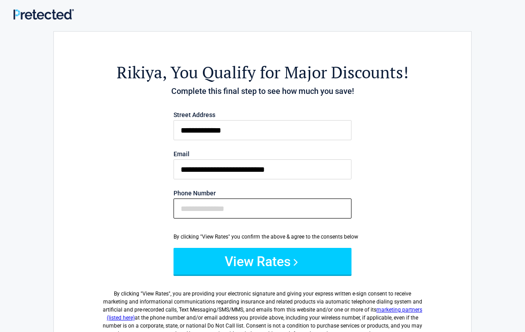 The height and width of the screenshot is (332, 525). Describe the element at coordinates (263, 91) in the screenshot. I see `h4: Complete this final step to see how much you save!` at that location.